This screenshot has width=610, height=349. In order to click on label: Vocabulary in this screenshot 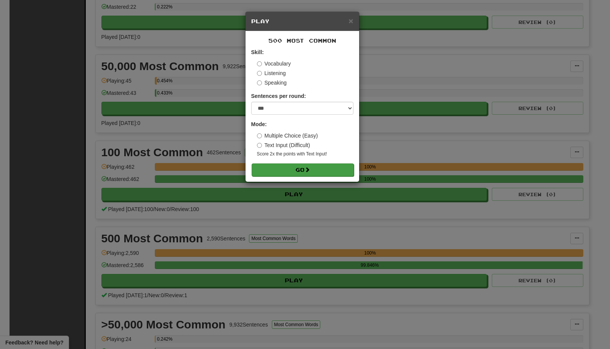, I will do `click(274, 64)`.